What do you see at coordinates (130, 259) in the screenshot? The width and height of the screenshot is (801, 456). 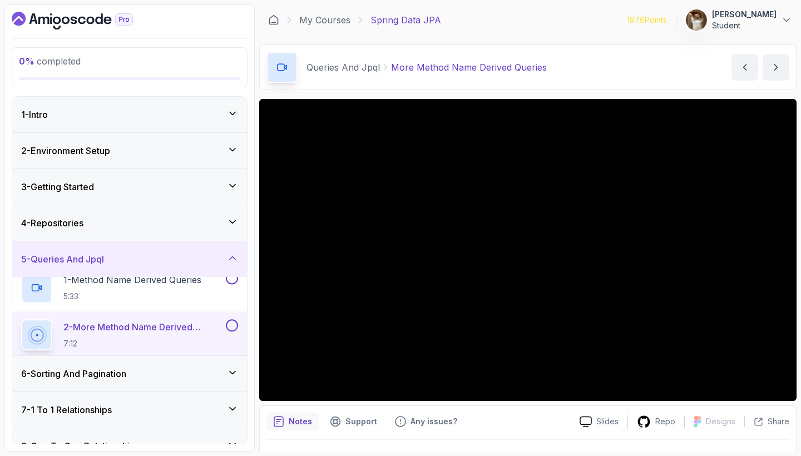 I see `button: 5-Queries And Jpql` at bounding box center [130, 259].